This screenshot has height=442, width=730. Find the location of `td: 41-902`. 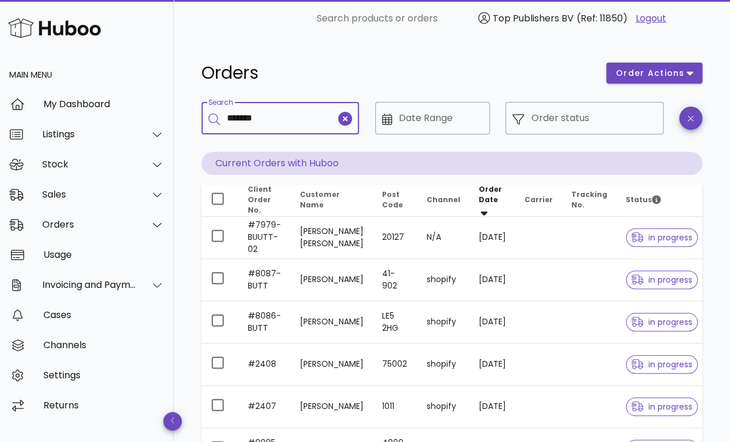

td: 41-902 is located at coordinates (395, 280).